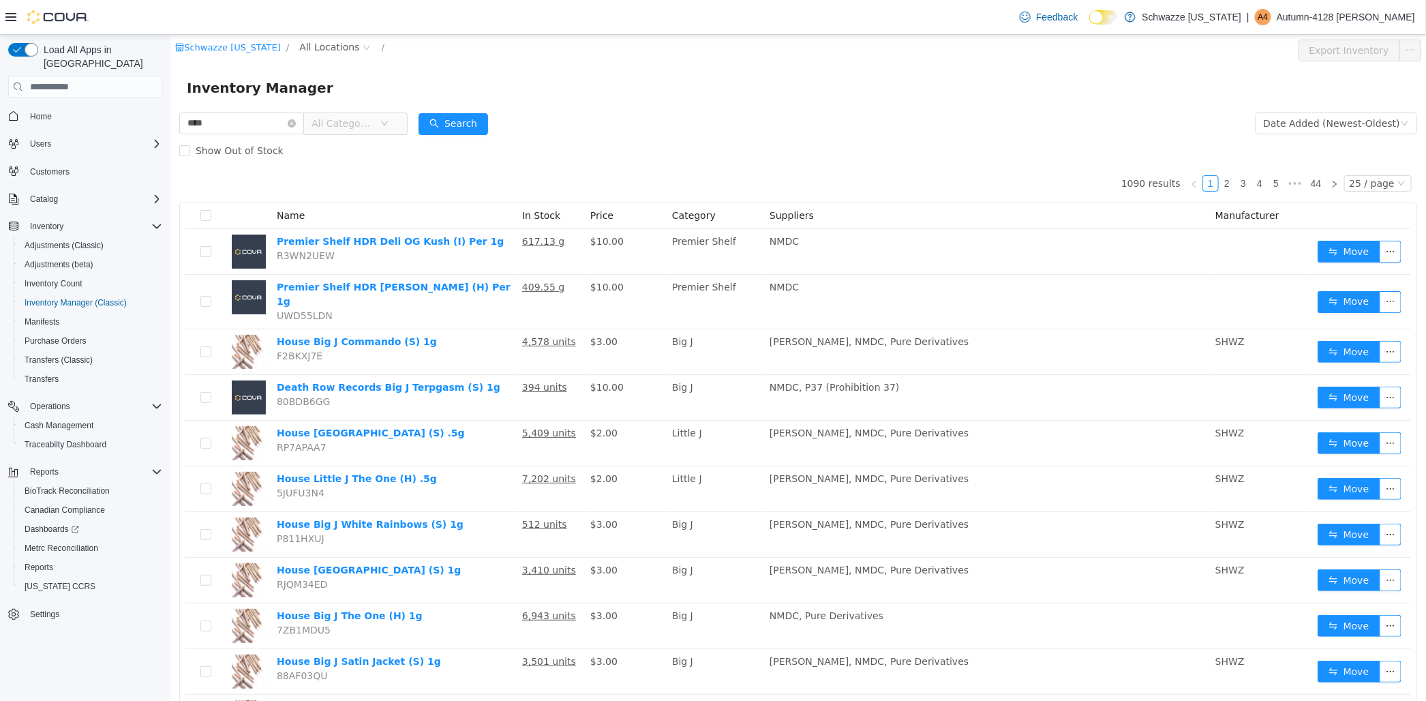 Image resolution: width=1426 pixels, height=701 pixels. I want to click on span: Feedback, so click(1057, 17).